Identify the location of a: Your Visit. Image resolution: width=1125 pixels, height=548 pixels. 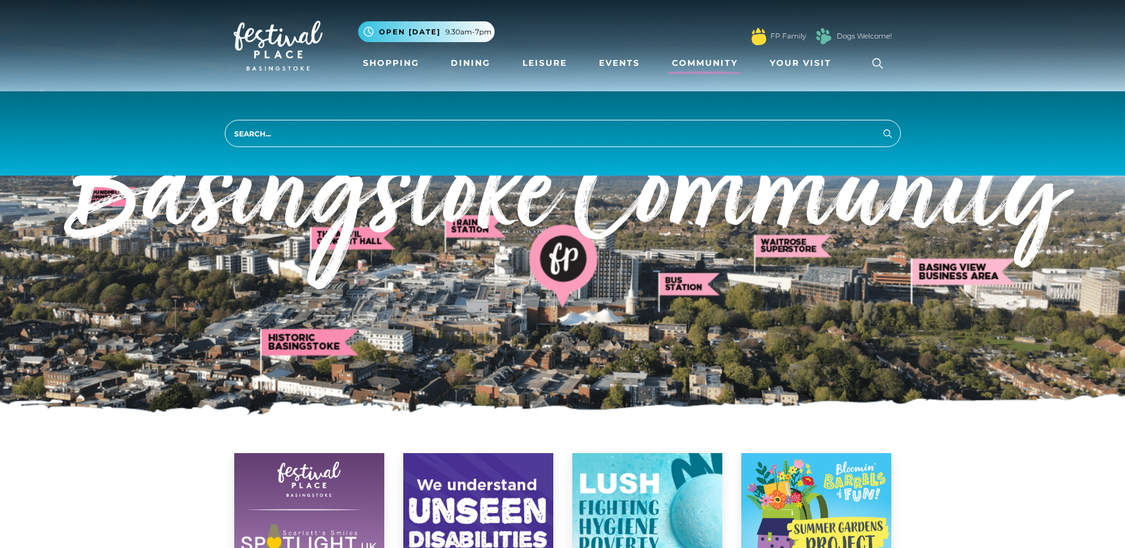
(803, 63).